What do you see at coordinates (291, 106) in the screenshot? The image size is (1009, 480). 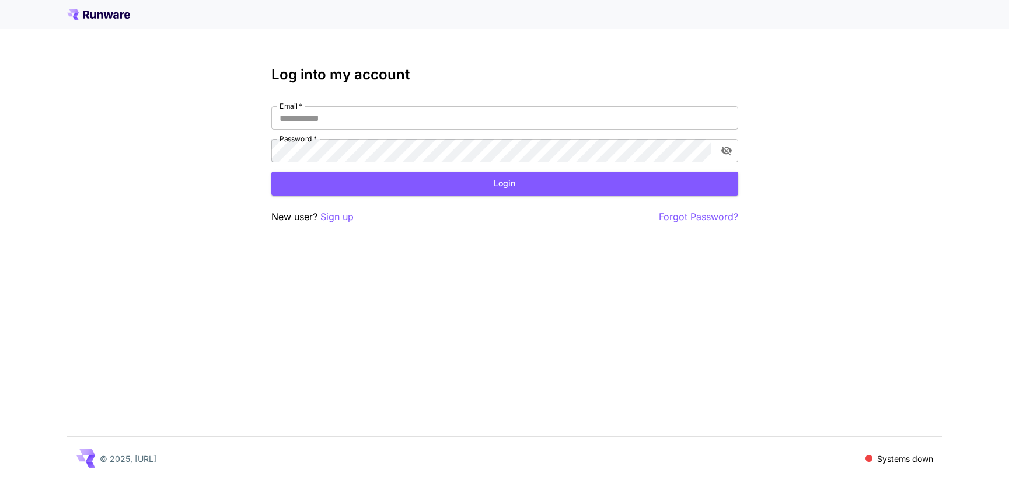 I see `label: Email` at bounding box center [291, 106].